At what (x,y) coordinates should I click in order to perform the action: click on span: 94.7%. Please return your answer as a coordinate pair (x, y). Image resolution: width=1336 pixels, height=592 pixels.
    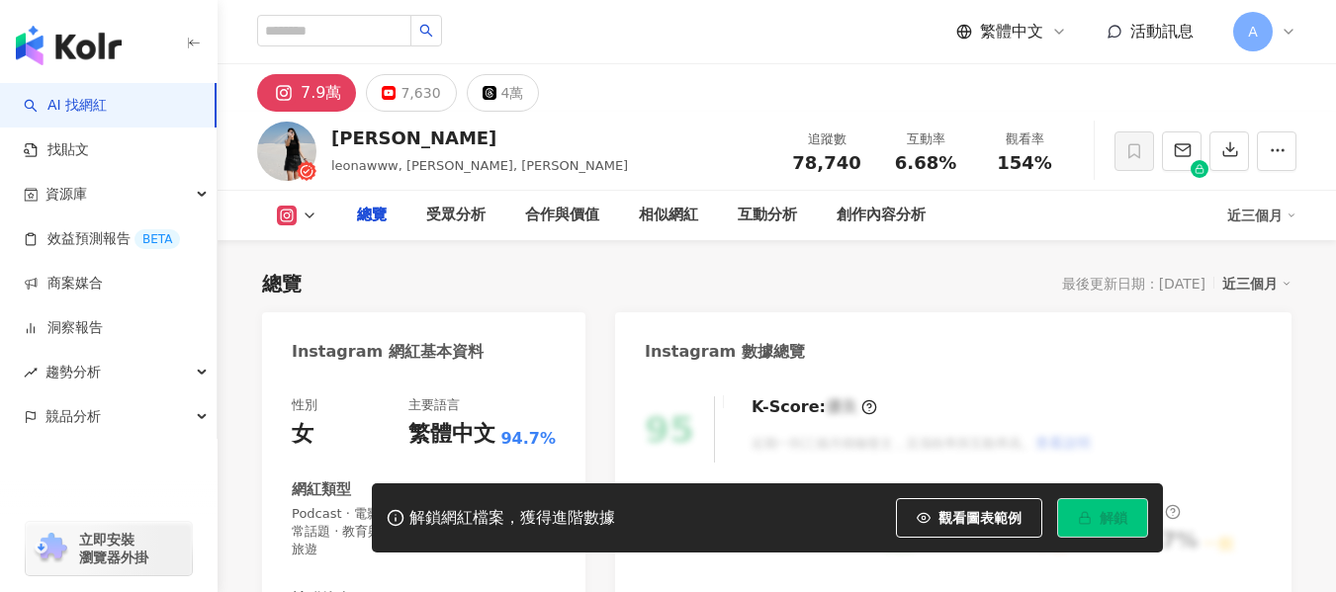
    Looking at the image, I should click on (528, 439).